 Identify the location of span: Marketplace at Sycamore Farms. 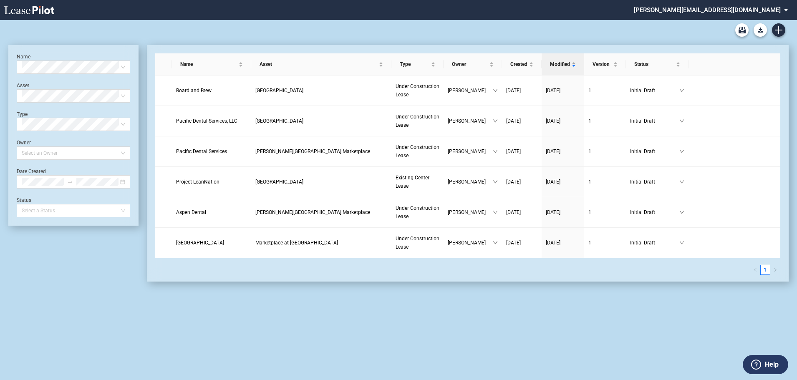
(297, 243).